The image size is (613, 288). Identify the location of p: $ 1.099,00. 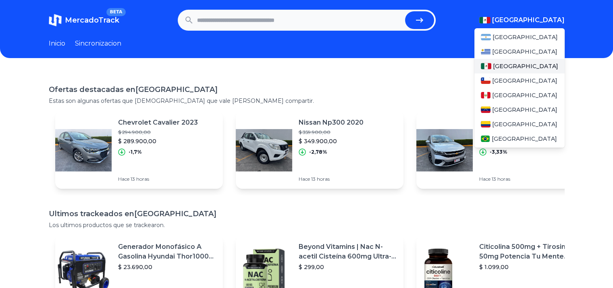
(529, 267).